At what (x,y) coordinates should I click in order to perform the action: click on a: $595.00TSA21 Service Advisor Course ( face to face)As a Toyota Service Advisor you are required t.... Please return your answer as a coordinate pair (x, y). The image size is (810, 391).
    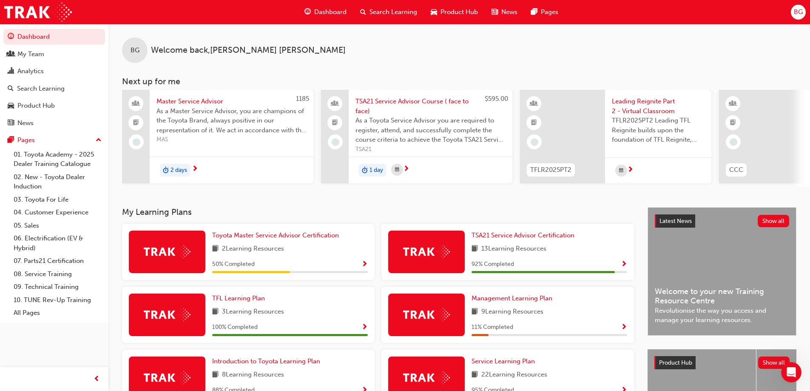
    Looking at the image, I should click on (417, 136).